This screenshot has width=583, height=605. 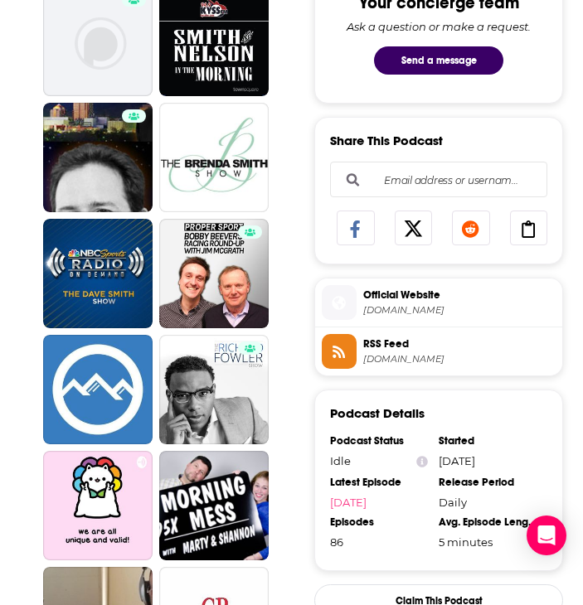 What do you see at coordinates (488, 441) in the screenshot?
I see `div: Started` at bounding box center [488, 441].